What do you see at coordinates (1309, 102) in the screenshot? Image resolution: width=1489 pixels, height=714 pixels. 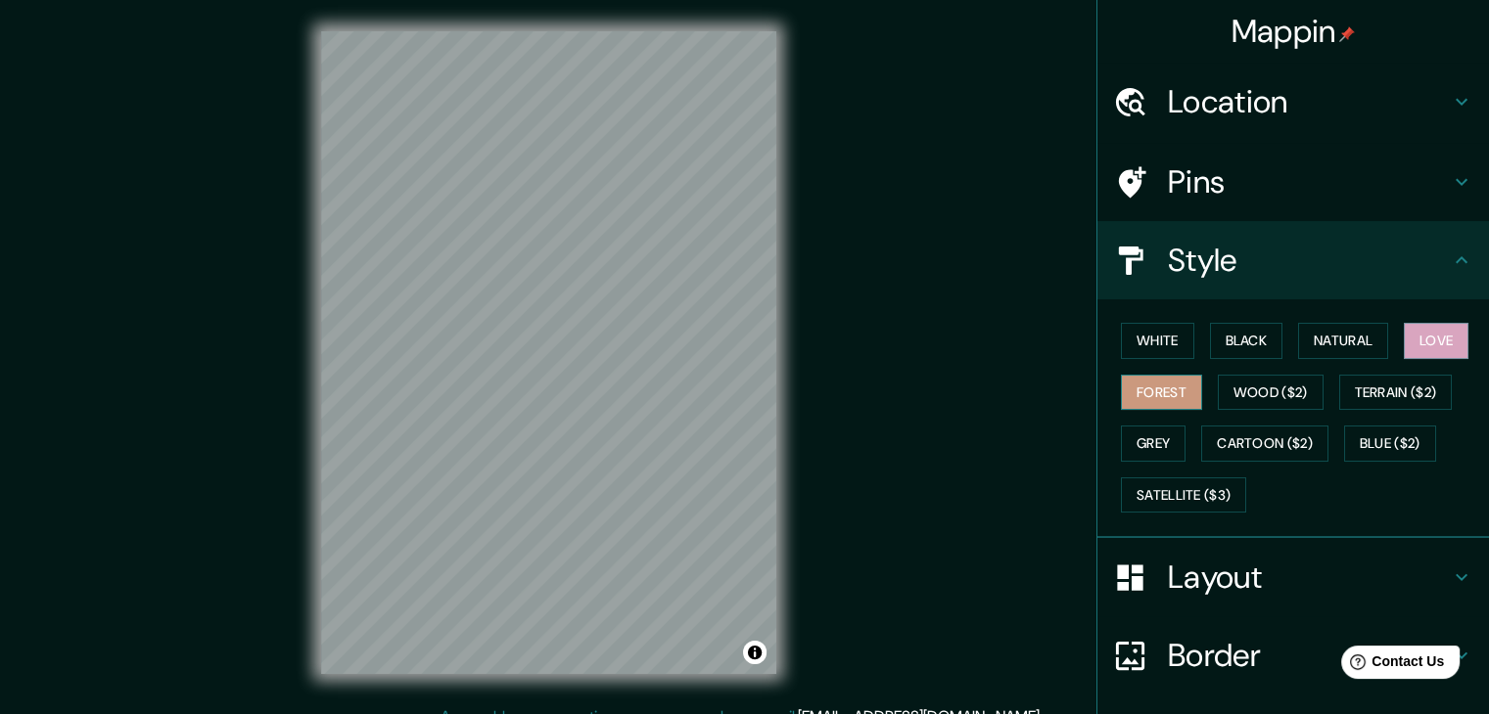 I see `h4: Location` at bounding box center [1309, 102].